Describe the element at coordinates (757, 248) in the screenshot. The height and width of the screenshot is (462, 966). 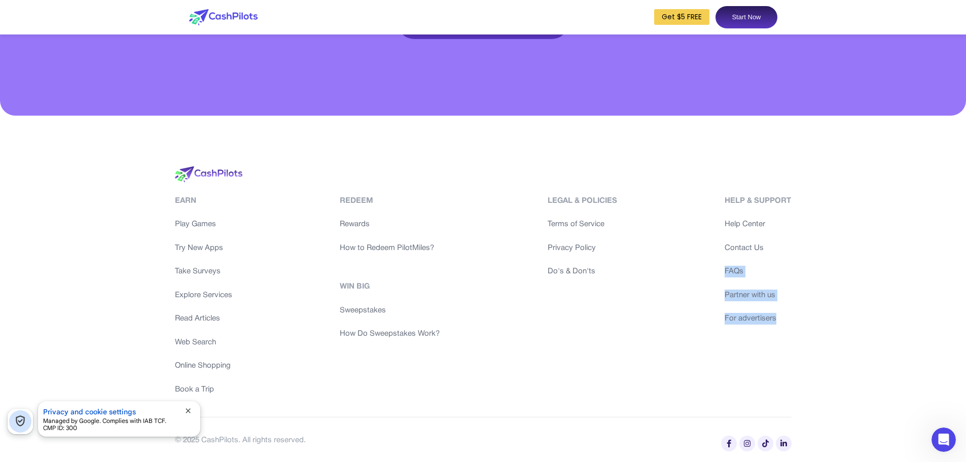
I see `a: Contact Us` at that location.